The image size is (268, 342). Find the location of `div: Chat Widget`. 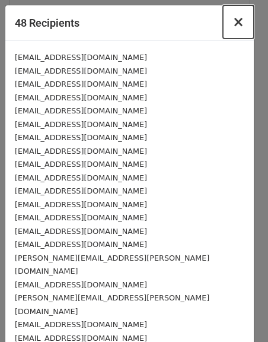

div: Chat Widget is located at coordinates (239, 313).